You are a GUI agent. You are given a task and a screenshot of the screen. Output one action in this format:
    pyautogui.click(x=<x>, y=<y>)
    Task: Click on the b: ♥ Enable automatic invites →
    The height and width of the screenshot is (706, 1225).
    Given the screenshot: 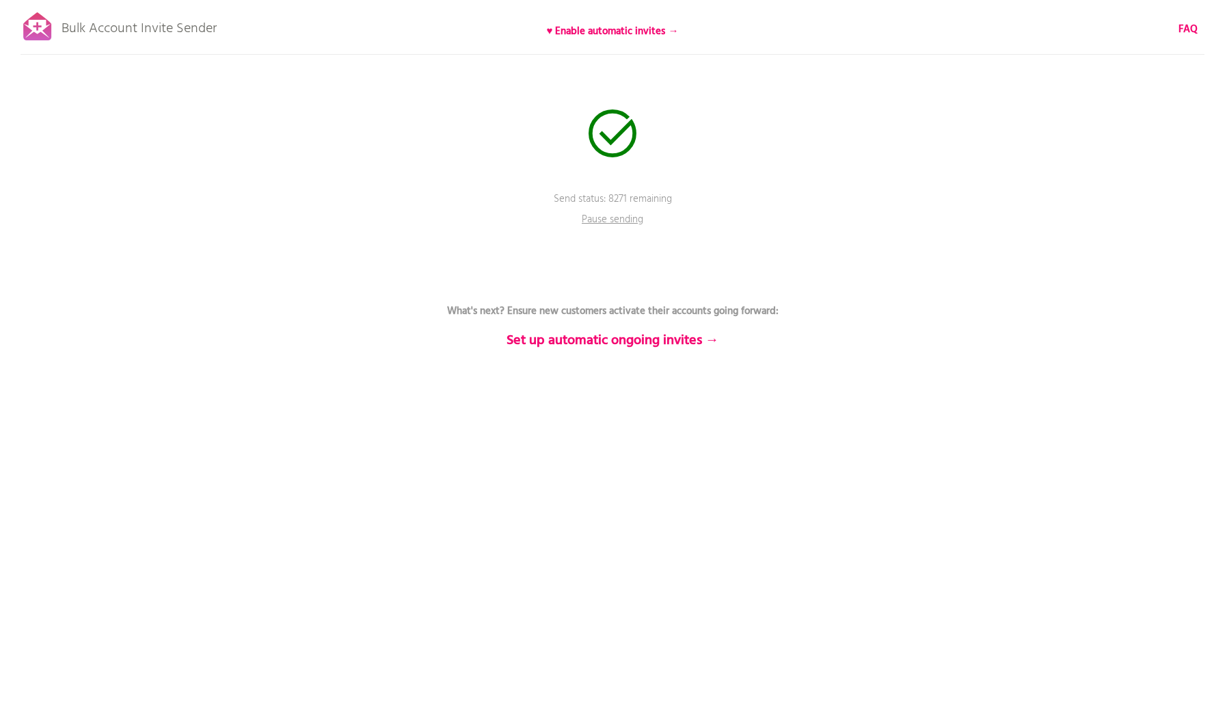 What is the action you would take?
    pyautogui.click(x=613, y=31)
    